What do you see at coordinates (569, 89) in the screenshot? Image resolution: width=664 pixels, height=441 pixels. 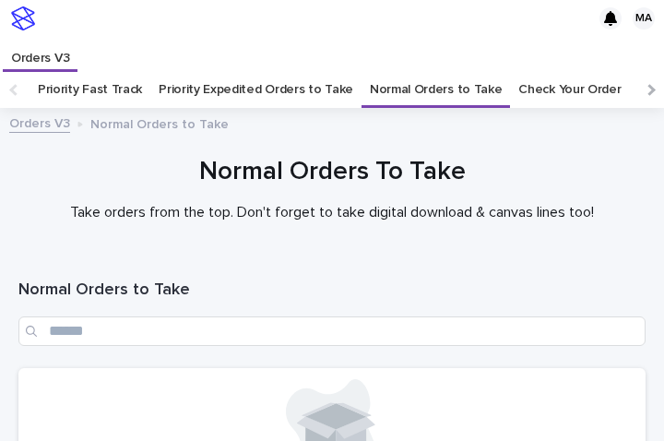 I see `a: Check Your Order` at bounding box center [569, 89].